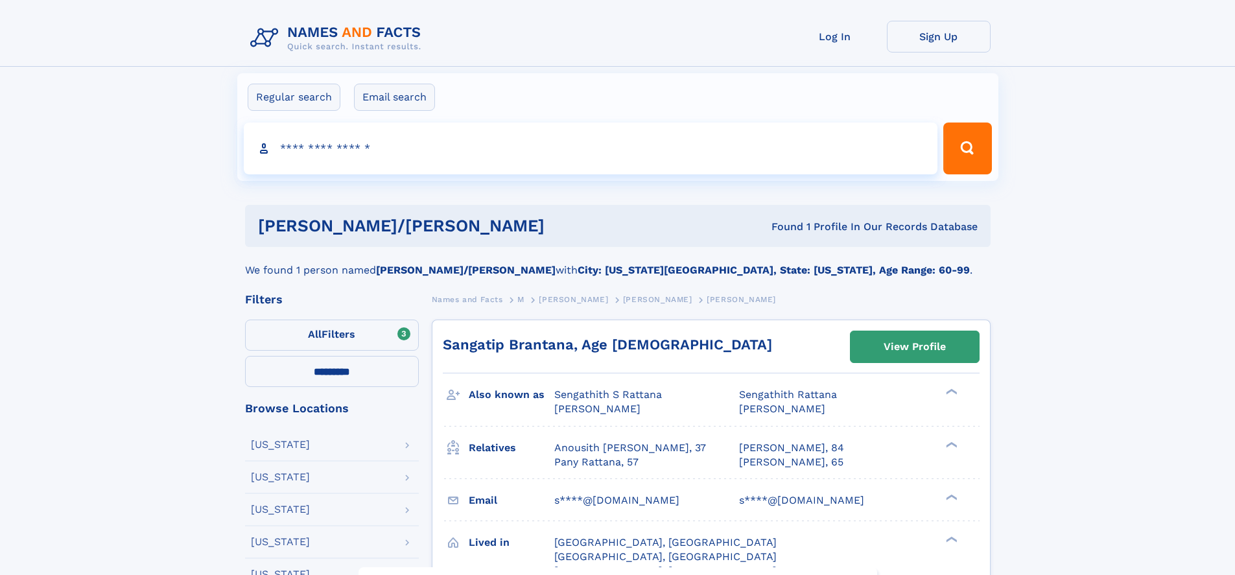 Image resolution: width=1235 pixels, height=575 pixels. Describe the element at coordinates (332, 335) in the screenshot. I see `label: Filters` at that location.